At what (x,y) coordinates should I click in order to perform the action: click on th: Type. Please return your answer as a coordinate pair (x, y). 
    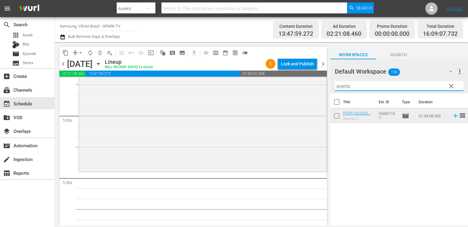
    Looking at the image, I should click on (407, 102).